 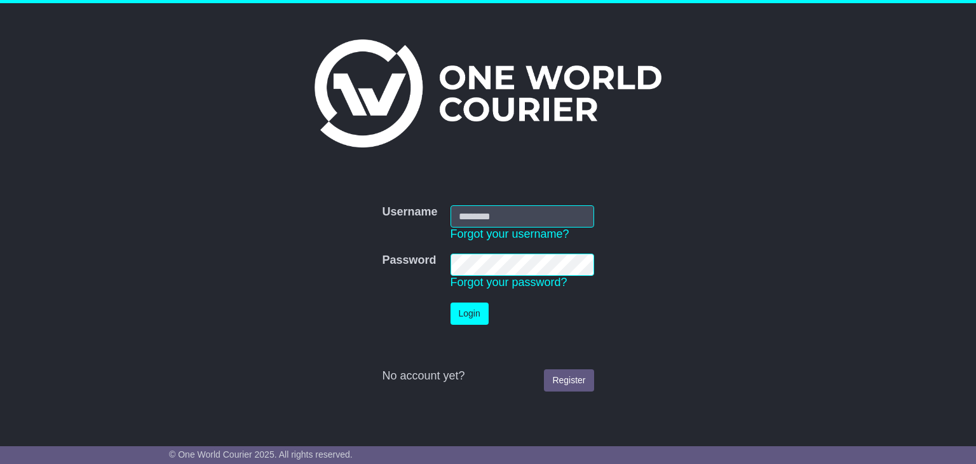 What do you see at coordinates (470, 313) in the screenshot?
I see `button: Login` at bounding box center [470, 313].